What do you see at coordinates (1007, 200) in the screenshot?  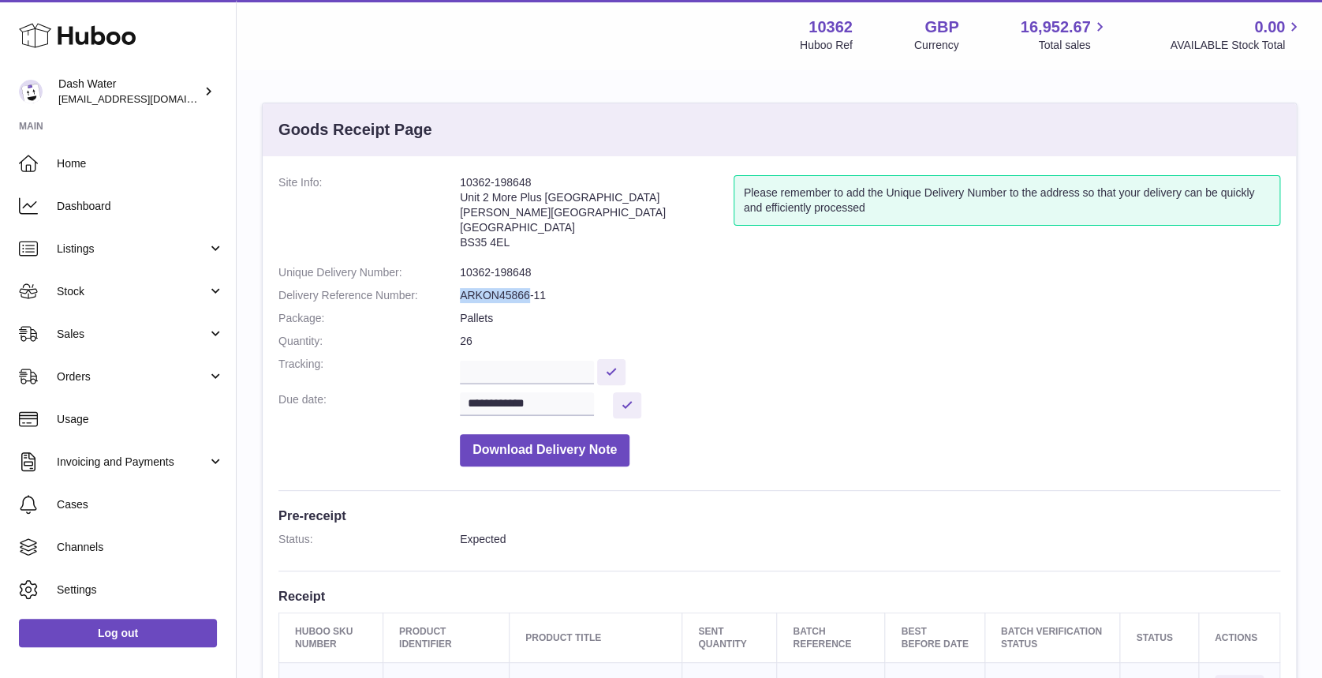 I see `div: Please remember to add the Unique Delivery Number to the address so that your delivery can be qui...` at bounding box center [1007, 200].